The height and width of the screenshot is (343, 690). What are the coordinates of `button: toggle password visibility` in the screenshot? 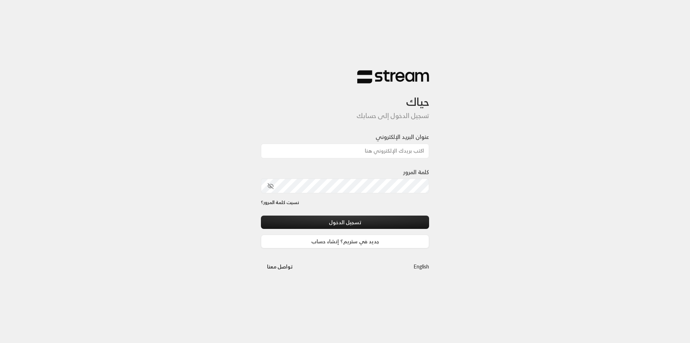 It's located at (271, 186).